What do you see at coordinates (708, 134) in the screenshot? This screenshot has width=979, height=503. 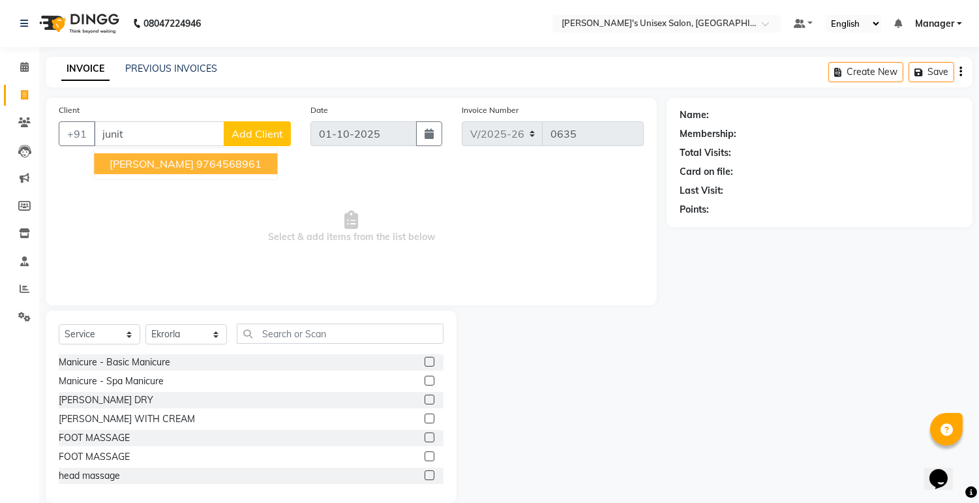 I see `div: Membership:` at bounding box center [708, 134].